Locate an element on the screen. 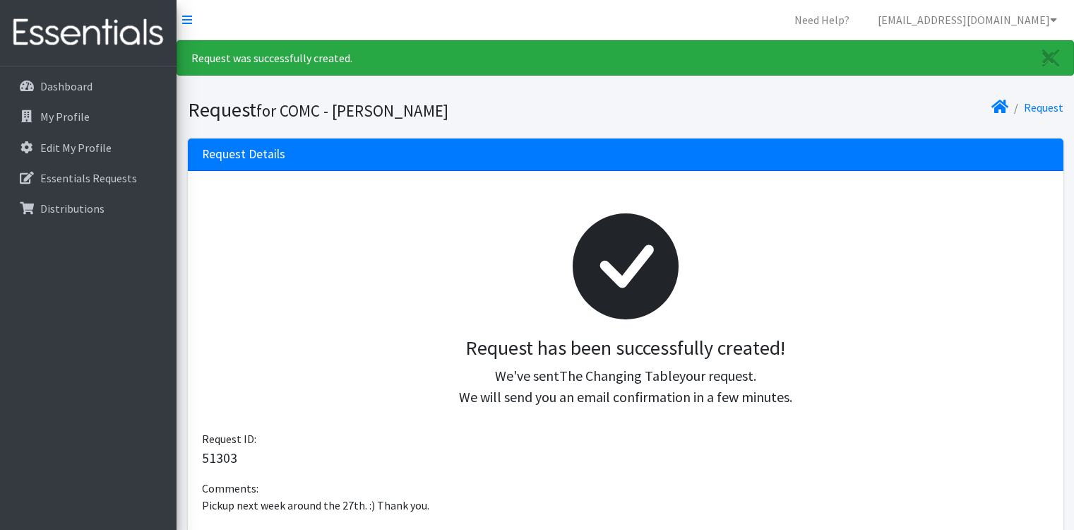  span: Request ID: is located at coordinates (229, 438).